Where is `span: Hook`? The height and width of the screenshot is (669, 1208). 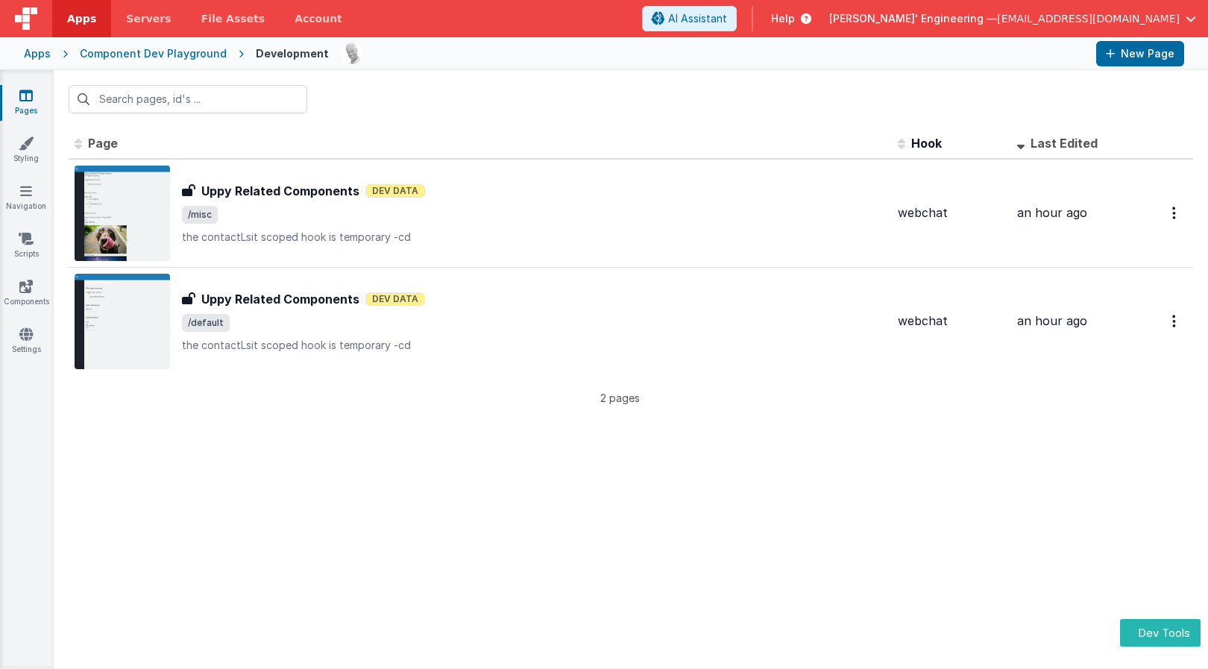 span: Hook is located at coordinates (926, 143).